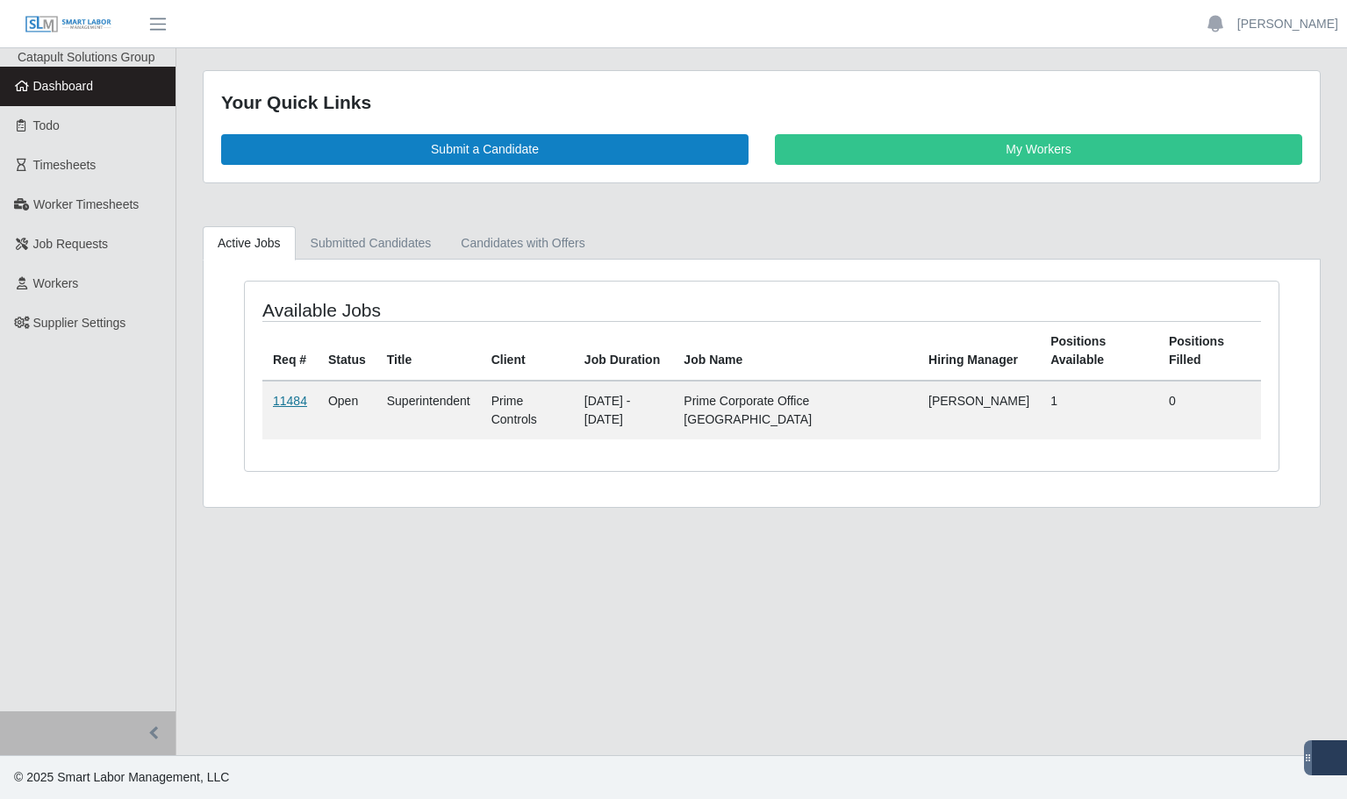 This screenshot has height=799, width=1347. I want to click on th: Status, so click(347, 351).